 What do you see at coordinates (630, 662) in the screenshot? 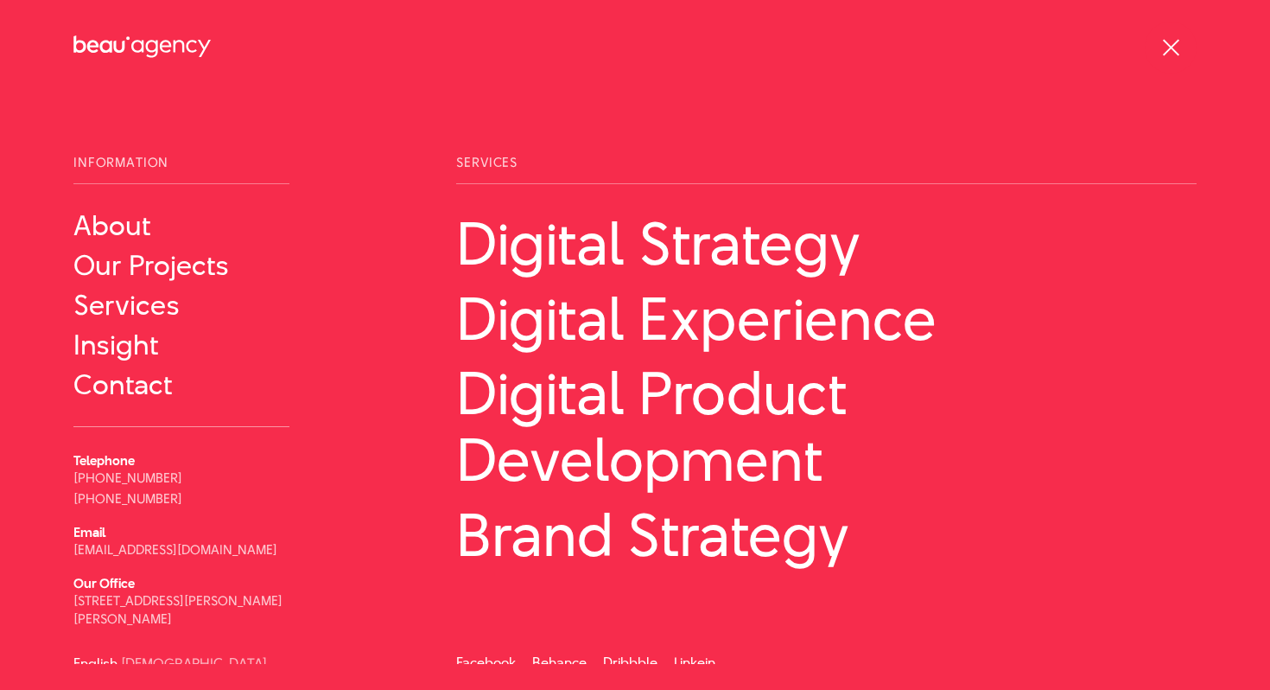
I see `a: Dribbble` at bounding box center [630, 662].